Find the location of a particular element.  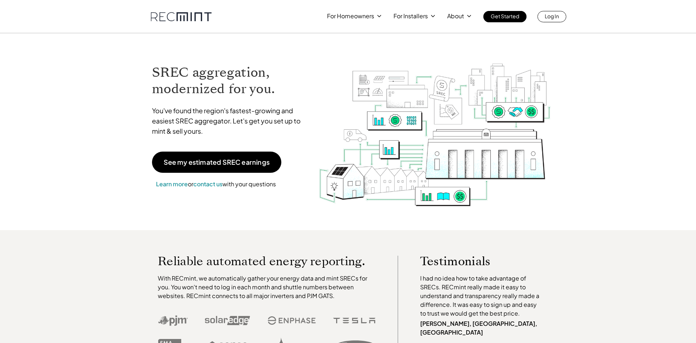

p: With RECmint, we automatically gather your energy data and mint SRECs for you. You won't need to ... is located at coordinates (267, 287).